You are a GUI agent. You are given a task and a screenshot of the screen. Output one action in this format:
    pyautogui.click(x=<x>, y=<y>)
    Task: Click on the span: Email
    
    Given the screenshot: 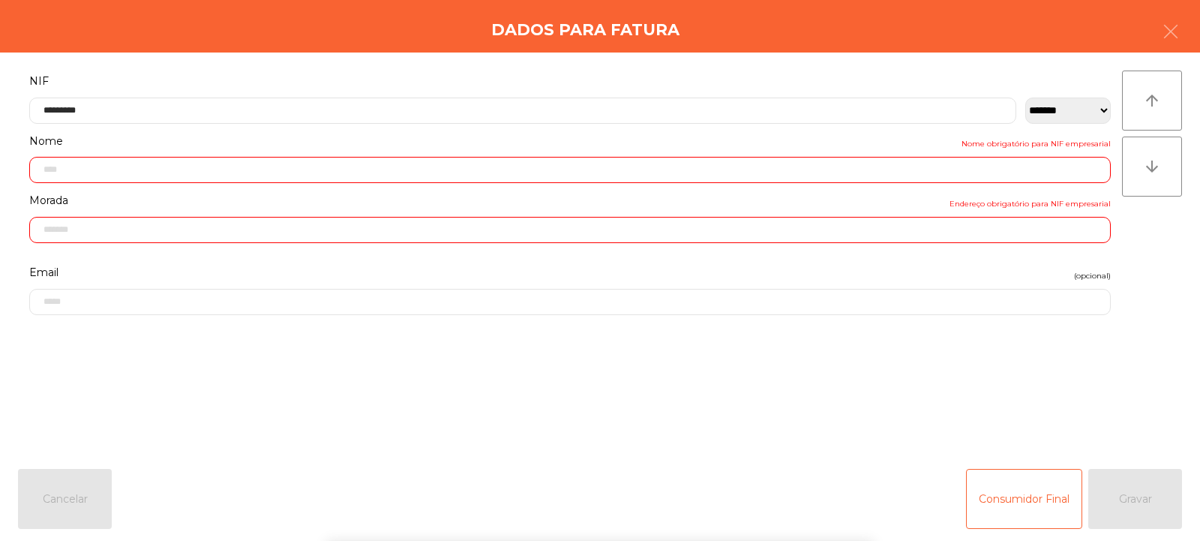 What is the action you would take?
    pyautogui.click(x=43, y=272)
    